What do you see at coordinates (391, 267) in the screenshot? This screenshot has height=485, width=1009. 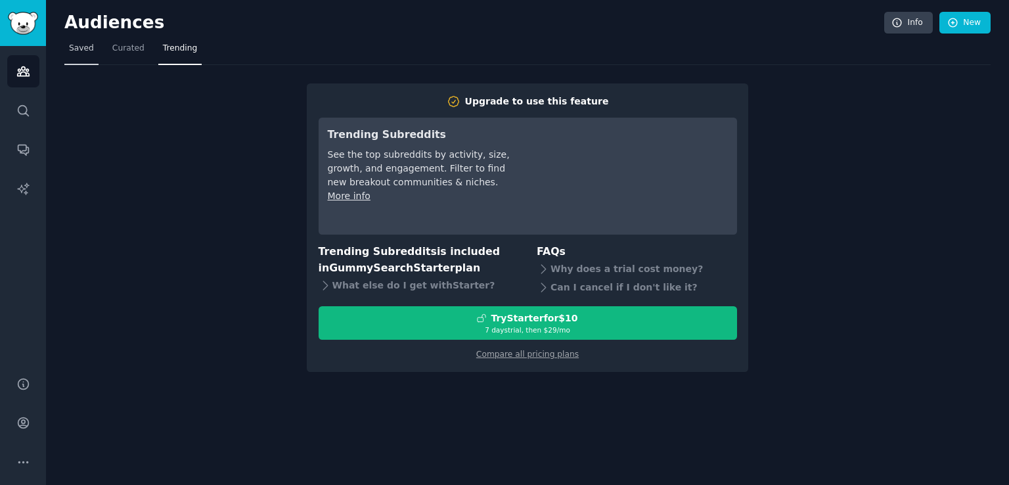 I see `span: GummySearch Starter` at bounding box center [391, 267].